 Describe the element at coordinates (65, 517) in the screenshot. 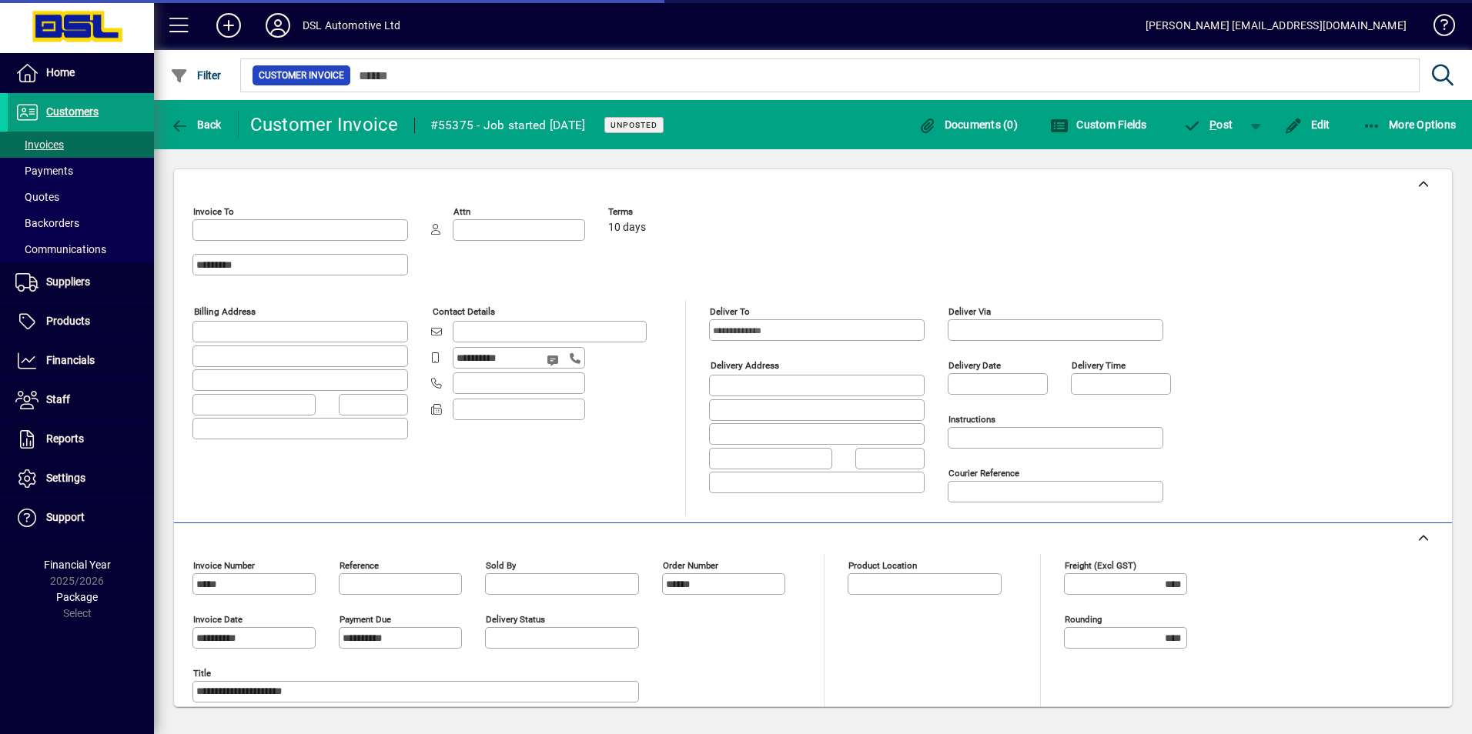

I see `span: Support` at that location.